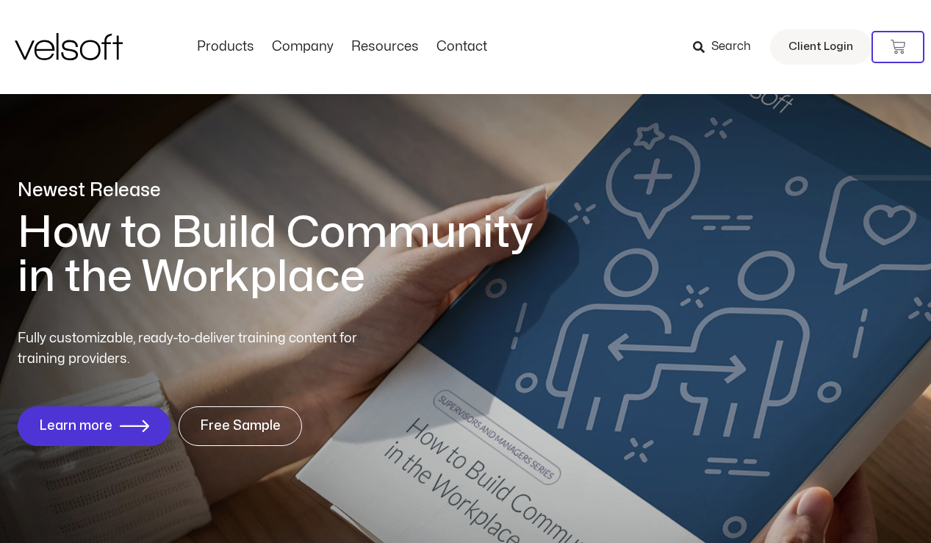 The image size is (931, 543). What do you see at coordinates (68, 46) in the screenshot?
I see `img: Velsoft Training Materials` at bounding box center [68, 46].